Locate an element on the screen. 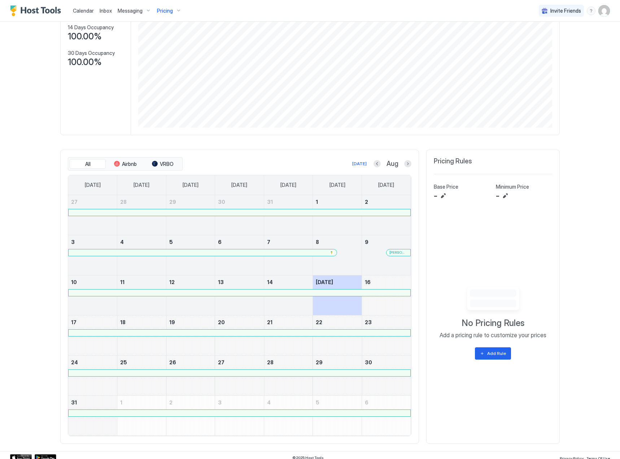 Image resolution: width=620 pixels, height=459 pixels. button: All is located at coordinates (88, 164).